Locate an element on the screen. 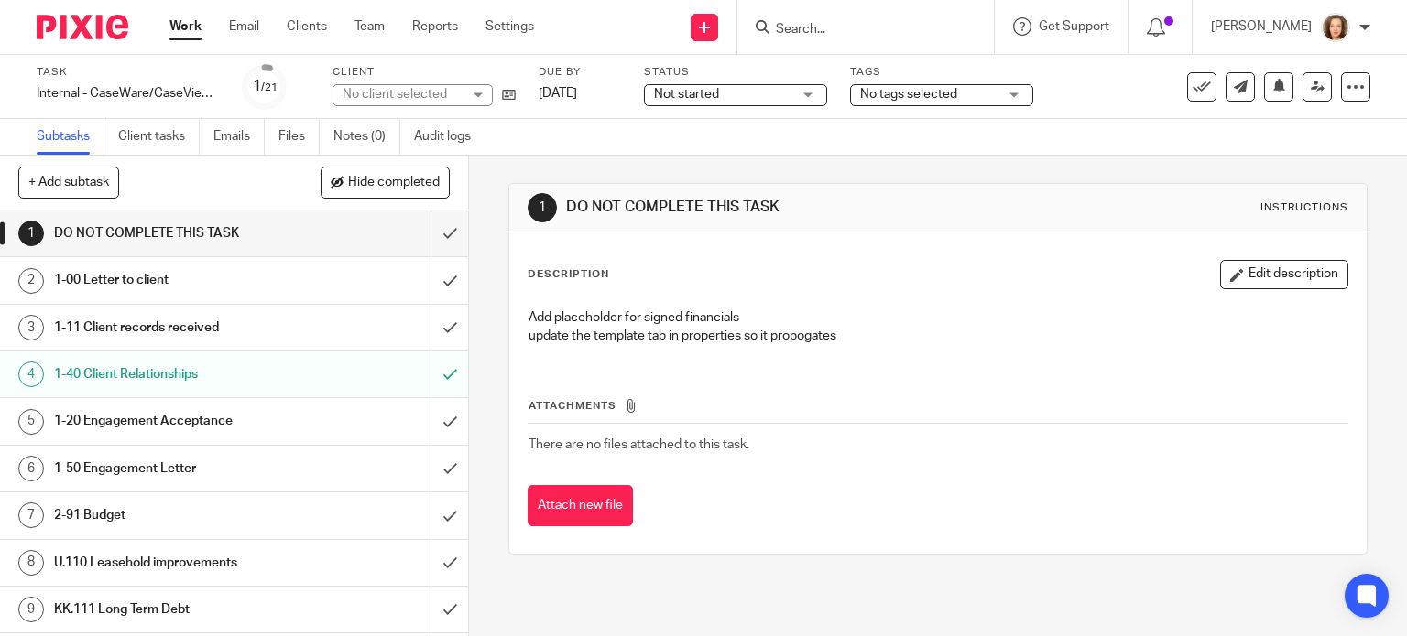 The image size is (1407, 636). h1: 1-11 Client records received is located at coordinates (173, 328).